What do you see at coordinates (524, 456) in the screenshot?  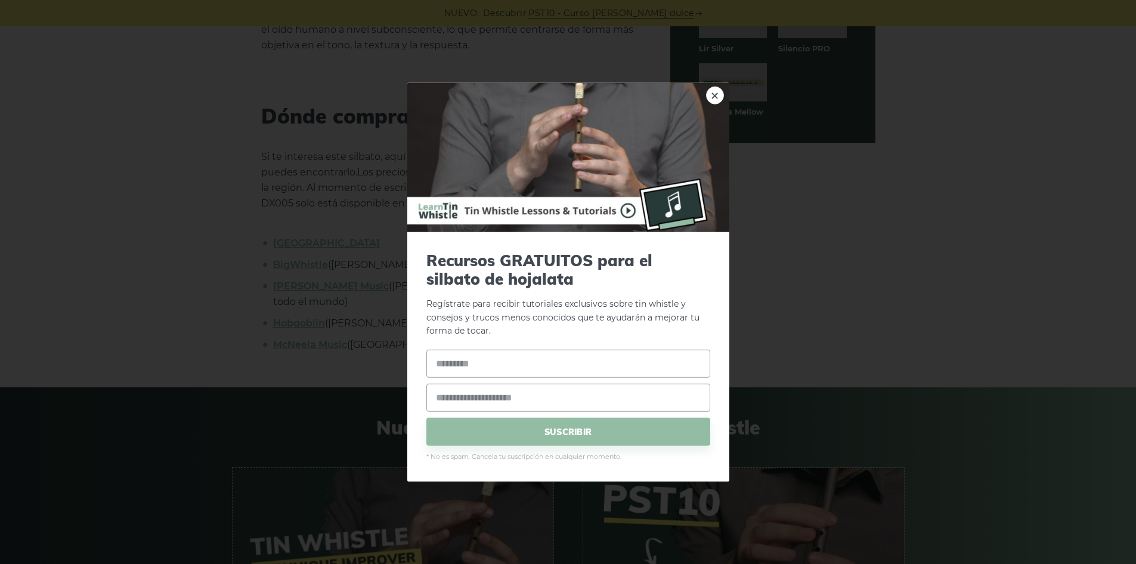 I see `font: * No es spam. Cancela tu suscripción en cualquier momento.` at bounding box center [524, 456].